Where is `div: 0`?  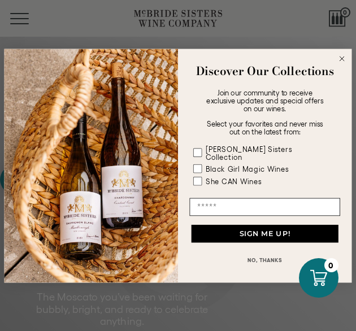 div: 0 is located at coordinates (331, 265).